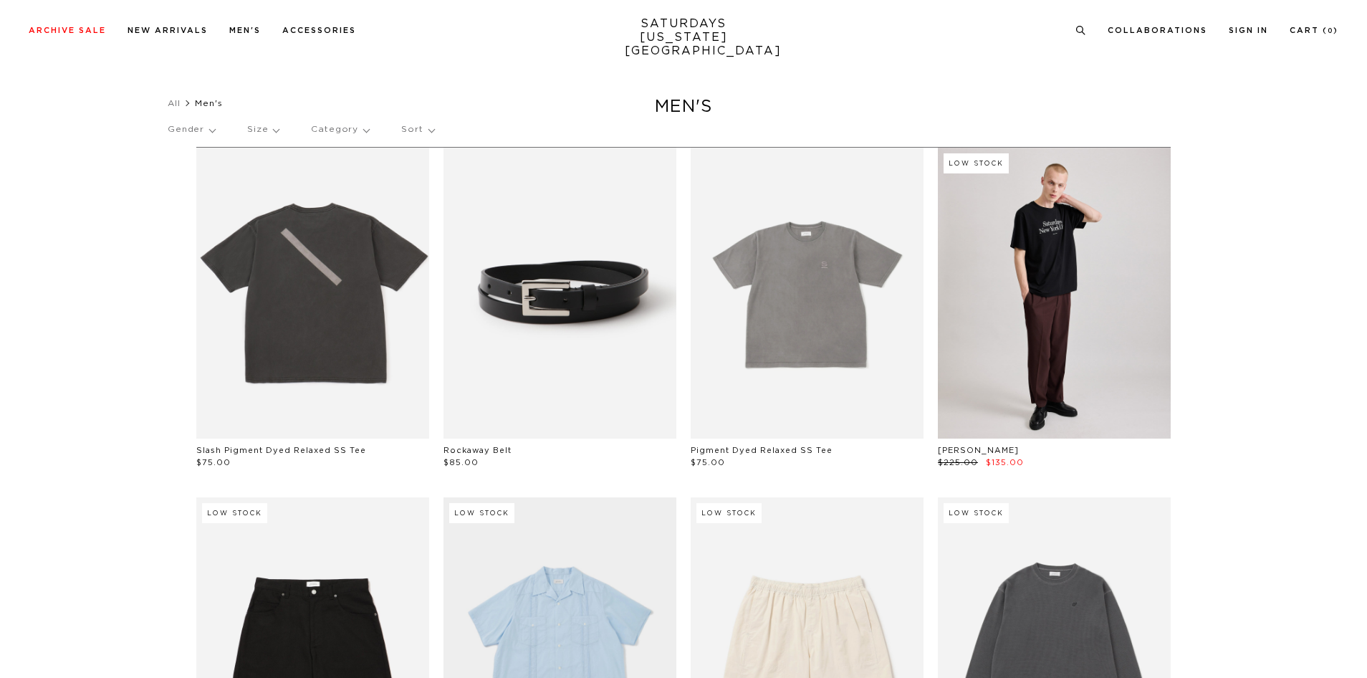 This screenshot has height=678, width=1367. Describe the element at coordinates (319, 30) in the screenshot. I see `a: Accessories` at that location.